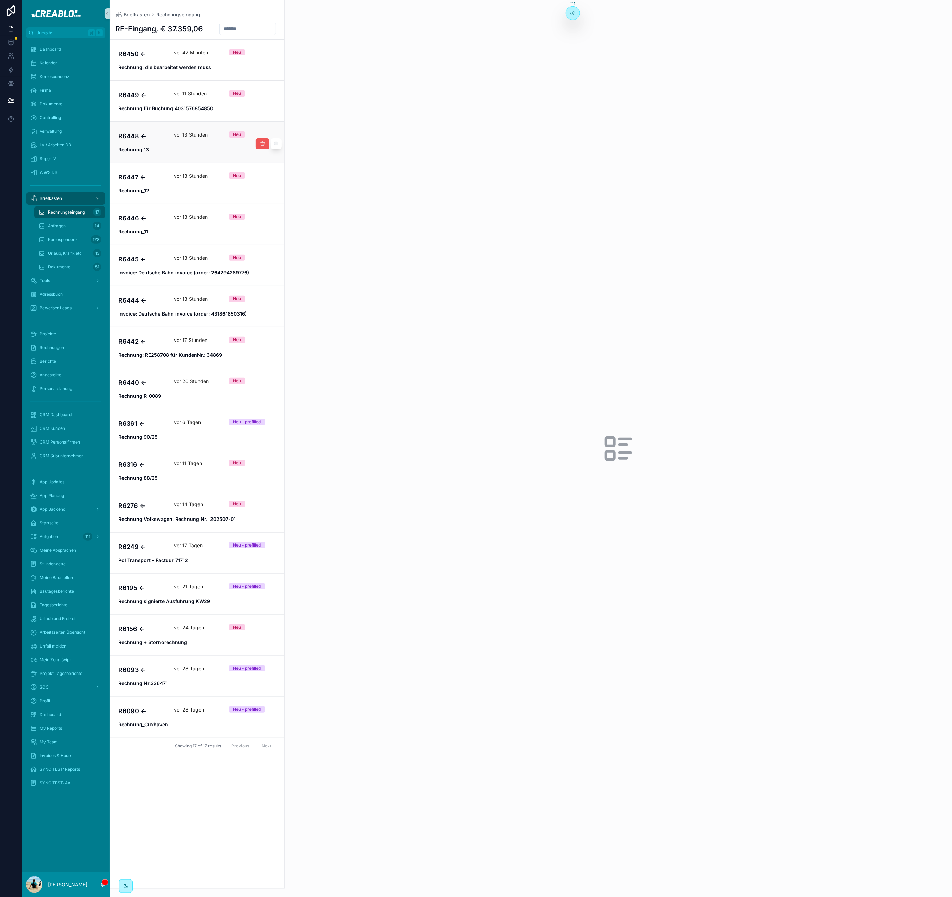 Image resolution: width=952 pixels, height=897 pixels. Describe the element at coordinates (178, 15) in the screenshot. I see `a: Rechnungseingang` at that location.